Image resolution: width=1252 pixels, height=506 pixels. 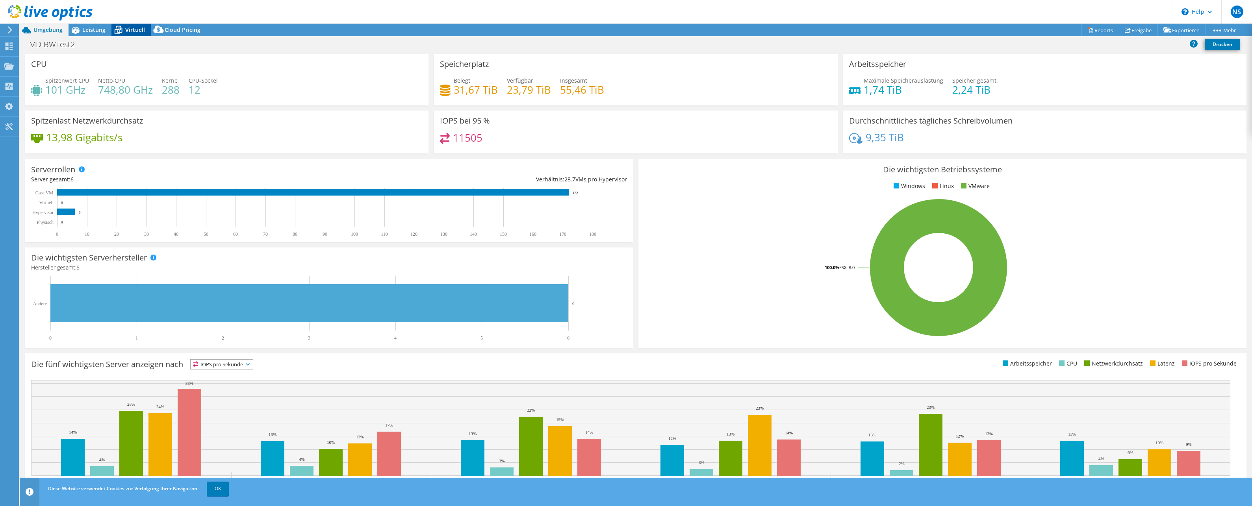 I want to click on text: 70, so click(x=265, y=234).